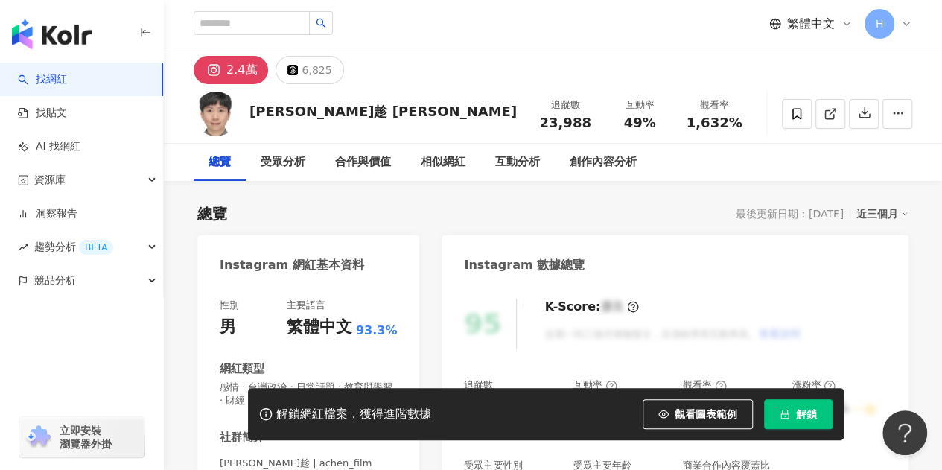 The image size is (942, 470). Describe the element at coordinates (639, 123) in the screenshot. I see `span: 49%` at that location.